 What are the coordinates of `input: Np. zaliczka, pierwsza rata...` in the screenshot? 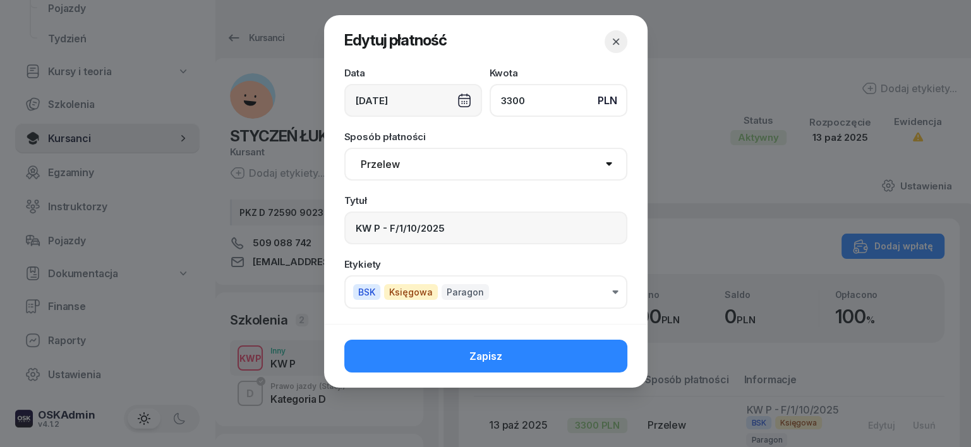 It's located at (486, 228).